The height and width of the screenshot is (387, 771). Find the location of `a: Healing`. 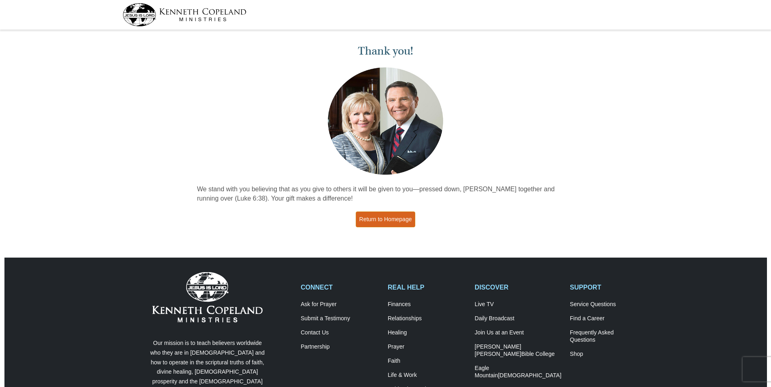

a: Healing is located at coordinates (427, 333).